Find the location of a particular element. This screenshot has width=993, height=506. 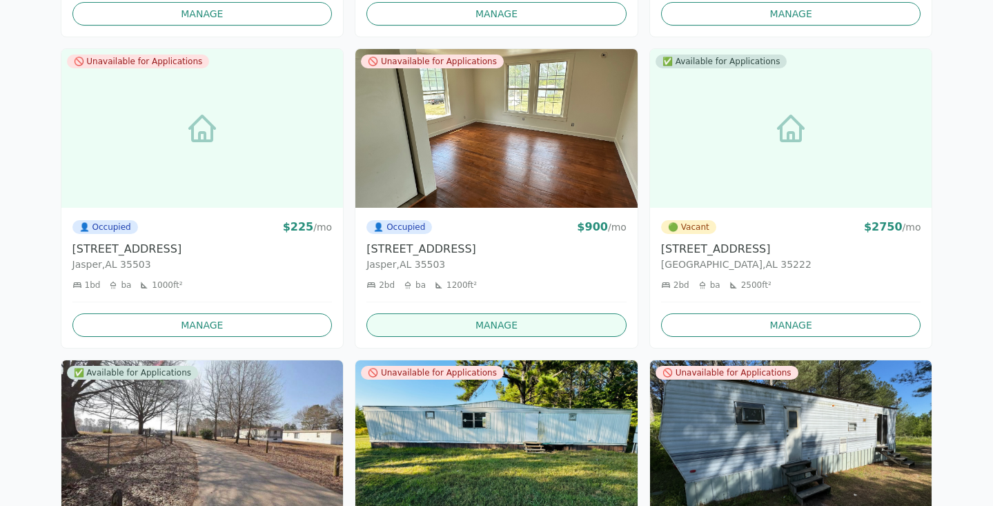

span: Vacant is located at coordinates (689, 227).